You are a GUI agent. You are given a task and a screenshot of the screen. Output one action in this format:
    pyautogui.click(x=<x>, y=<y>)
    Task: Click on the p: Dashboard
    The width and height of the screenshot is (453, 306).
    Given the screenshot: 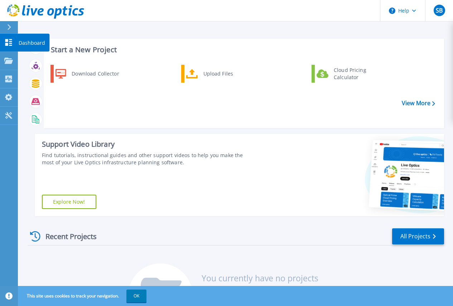 What is the action you would take?
    pyautogui.click(x=32, y=43)
    